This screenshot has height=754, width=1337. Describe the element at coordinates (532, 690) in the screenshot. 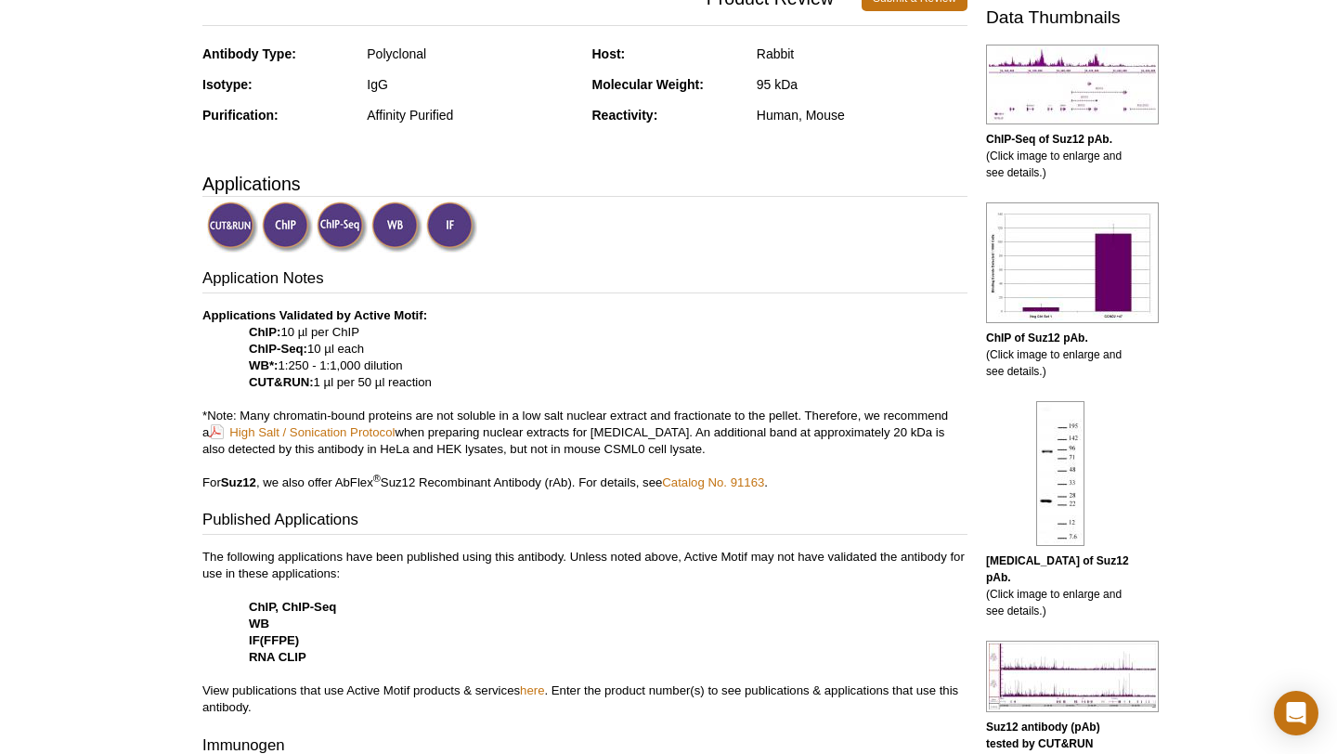

I see `a: here` at that location.